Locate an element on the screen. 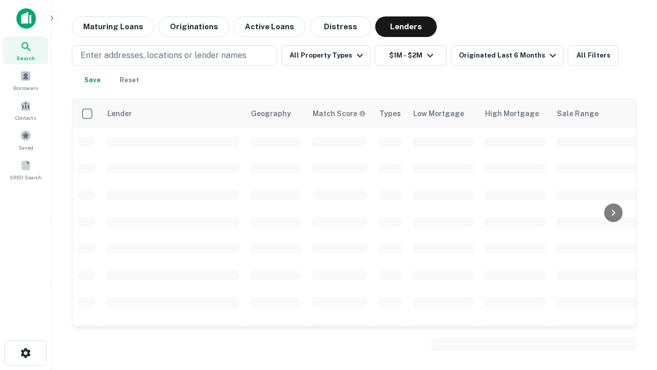  button: Save your search to get updates of matches that match your search criteria. is located at coordinates (92, 80).